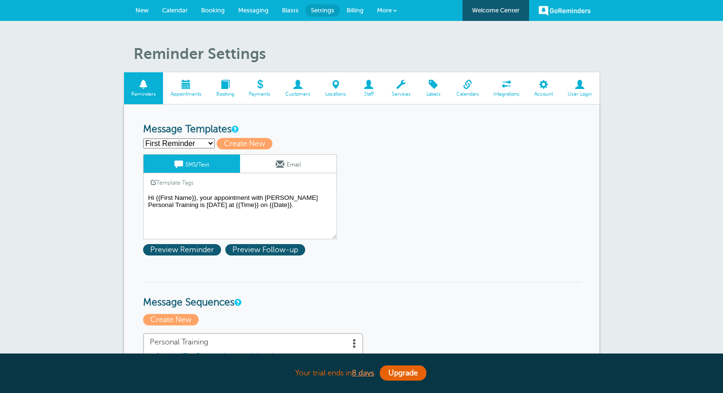  Describe the element at coordinates (184, 250) in the screenshot. I see `a: Preview Reminder` at that location.